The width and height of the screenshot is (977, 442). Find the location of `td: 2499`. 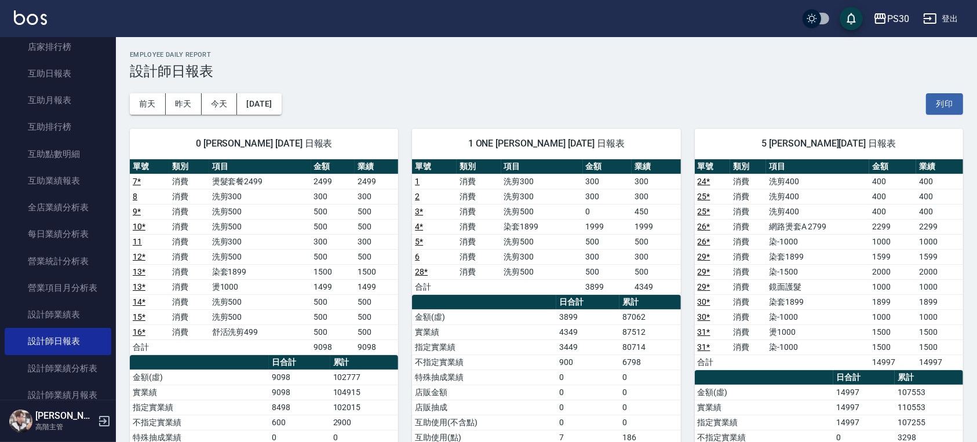

td: 2499 is located at coordinates (333, 181).